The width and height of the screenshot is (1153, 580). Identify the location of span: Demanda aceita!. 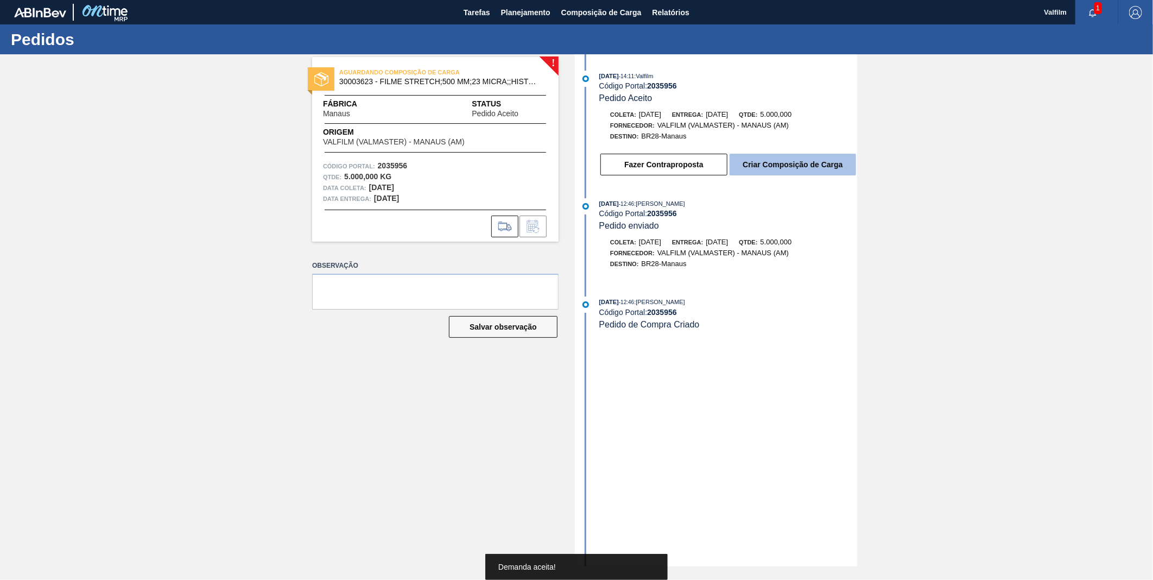
(527, 567).